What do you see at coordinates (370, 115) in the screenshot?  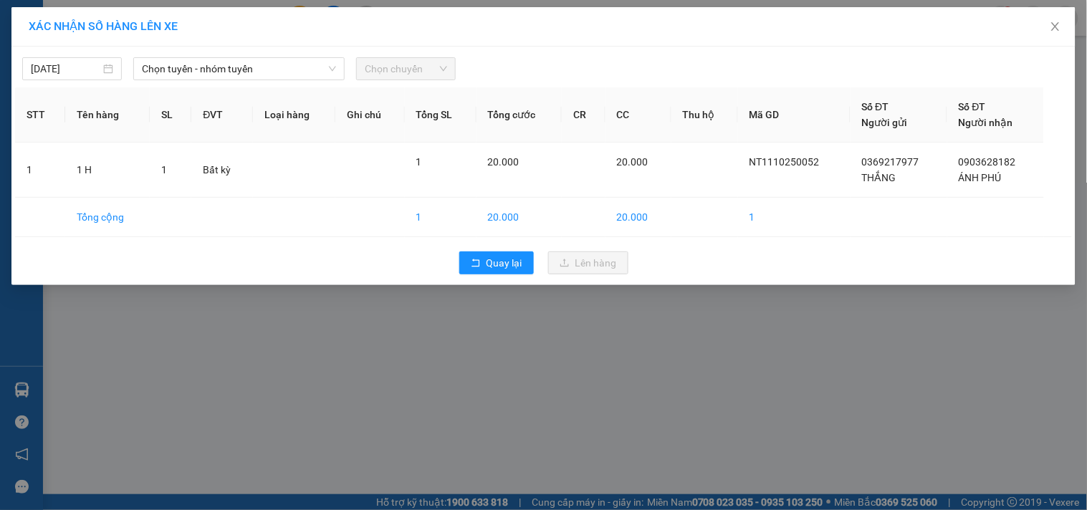 I see `th: Ghi chú` at bounding box center [370, 115].